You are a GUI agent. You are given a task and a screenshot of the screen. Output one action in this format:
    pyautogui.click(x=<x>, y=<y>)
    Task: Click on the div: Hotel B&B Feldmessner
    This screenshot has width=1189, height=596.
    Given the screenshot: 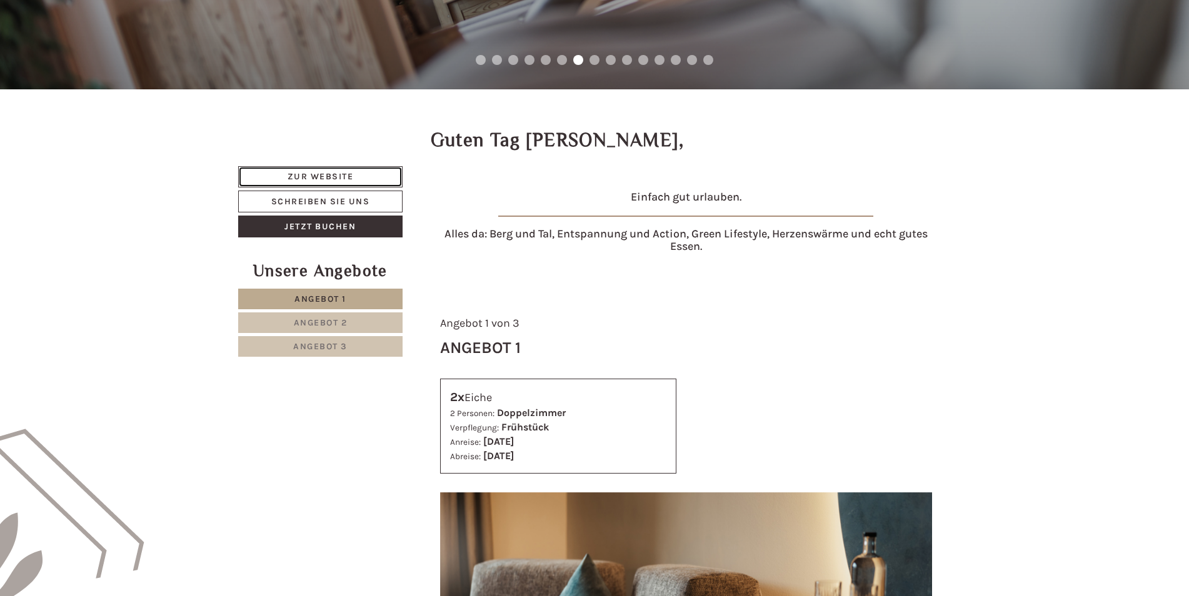 What is the action you would take?
    pyautogui.click(x=111, y=41)
    